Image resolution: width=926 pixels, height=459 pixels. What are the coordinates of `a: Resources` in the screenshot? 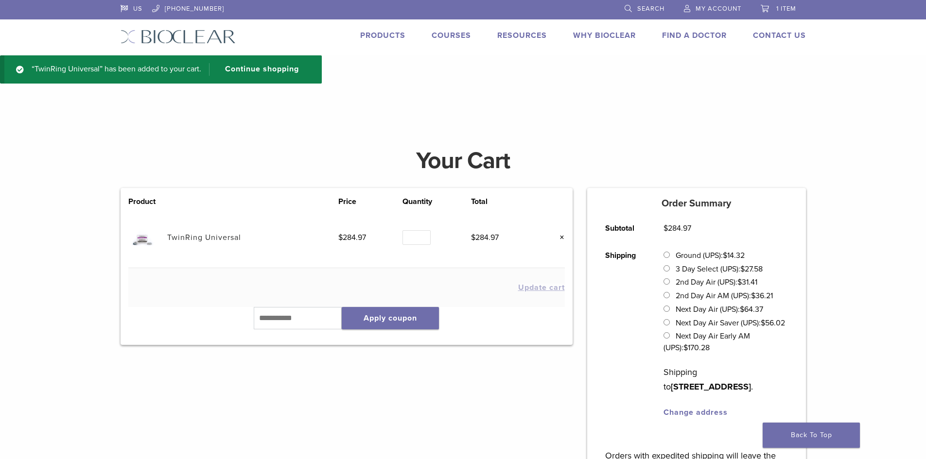 It's located at (522, 35).